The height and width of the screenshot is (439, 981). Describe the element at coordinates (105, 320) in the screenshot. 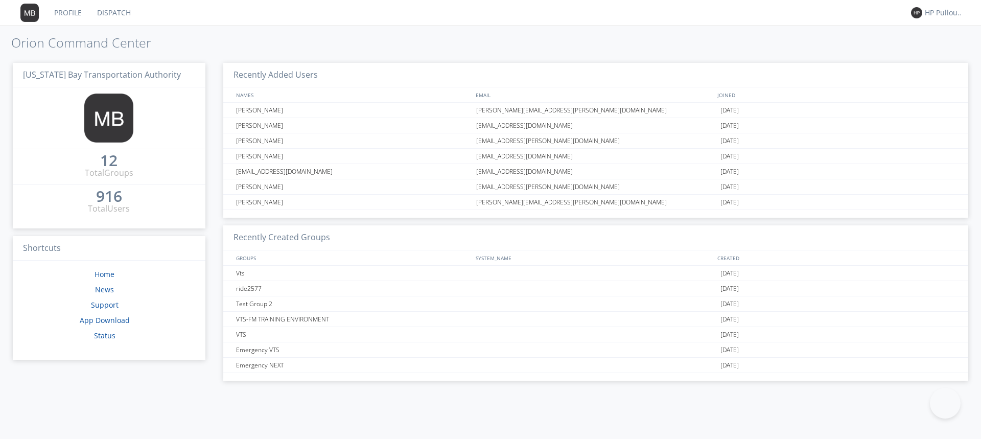

I see `a: App Download` at that location.